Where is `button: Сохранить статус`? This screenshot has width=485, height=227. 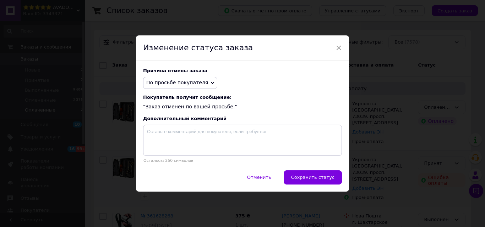 button: Сохранить статус is located at coordinates (313, 178).